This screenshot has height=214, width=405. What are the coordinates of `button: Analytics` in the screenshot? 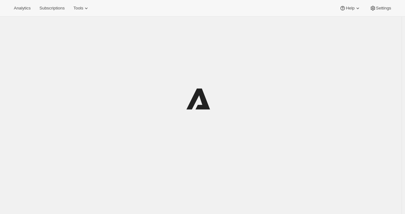 It's located at (22, 8).